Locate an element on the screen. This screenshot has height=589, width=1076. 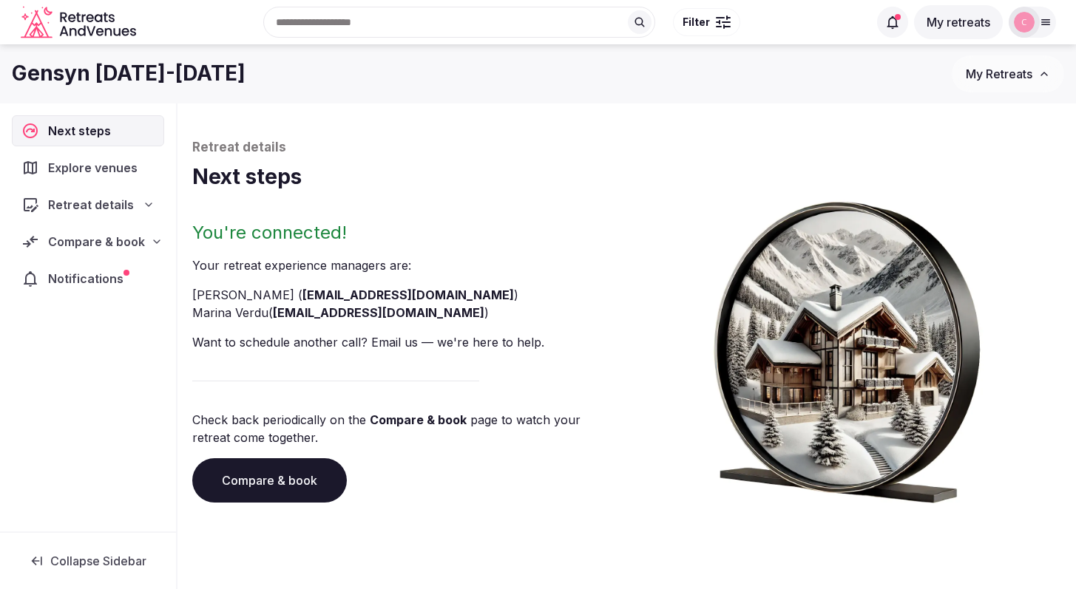
p: Want to schedule another call? Email us — we're here to help. is located at coordinates (407, 342).